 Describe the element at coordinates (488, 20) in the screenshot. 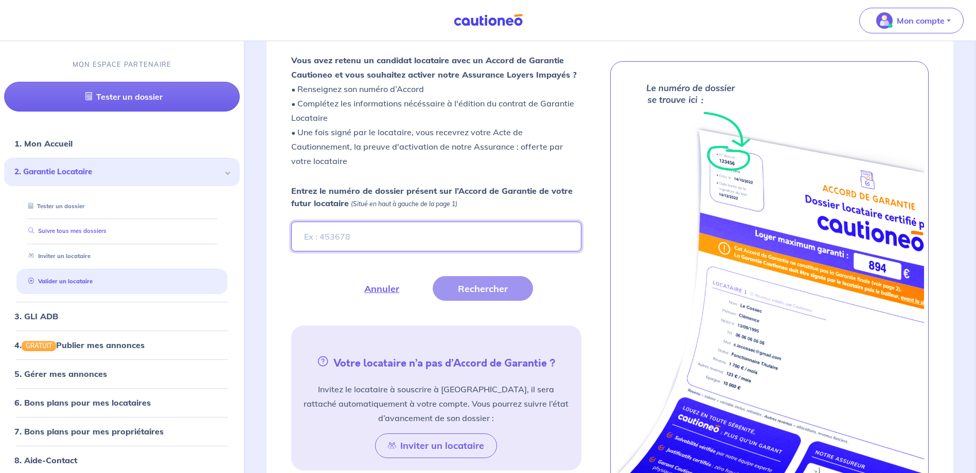

I see `img: Cautioneo` at that location.